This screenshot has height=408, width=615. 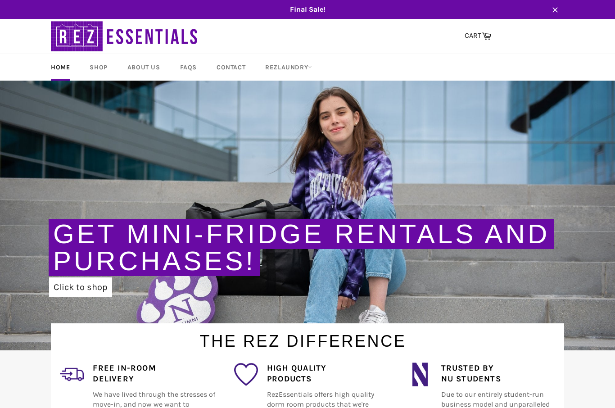 I want to click on a: About Us, so click(x=144, y=67).